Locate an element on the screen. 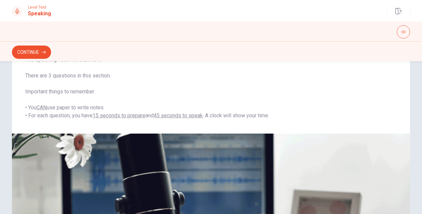 The image size is (422, 214). button: Continue is located at coordinates (32, 52).